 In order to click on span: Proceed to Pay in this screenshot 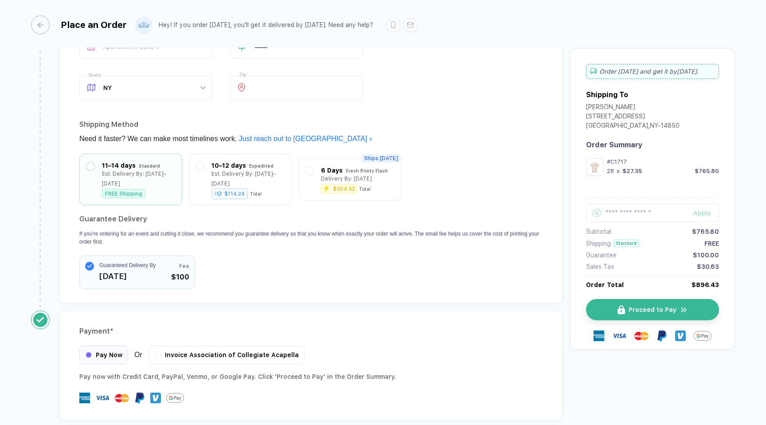, I will do `click(653, 310)`.